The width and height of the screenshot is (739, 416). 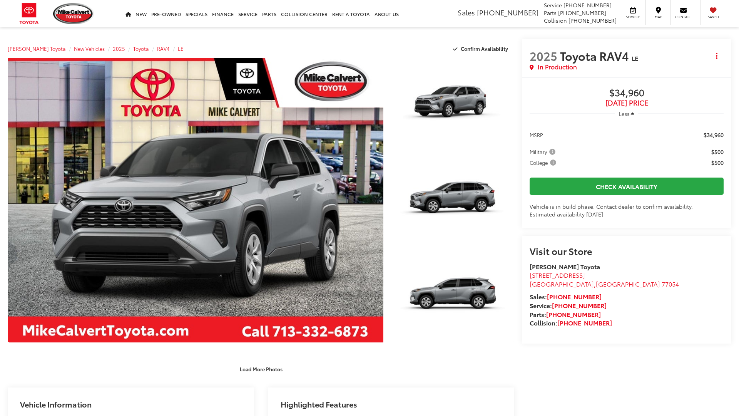 What do you see at coordinates (571, 322) in the screenshot?
I see `strong: Collision:` at bounding box center [571, 322].